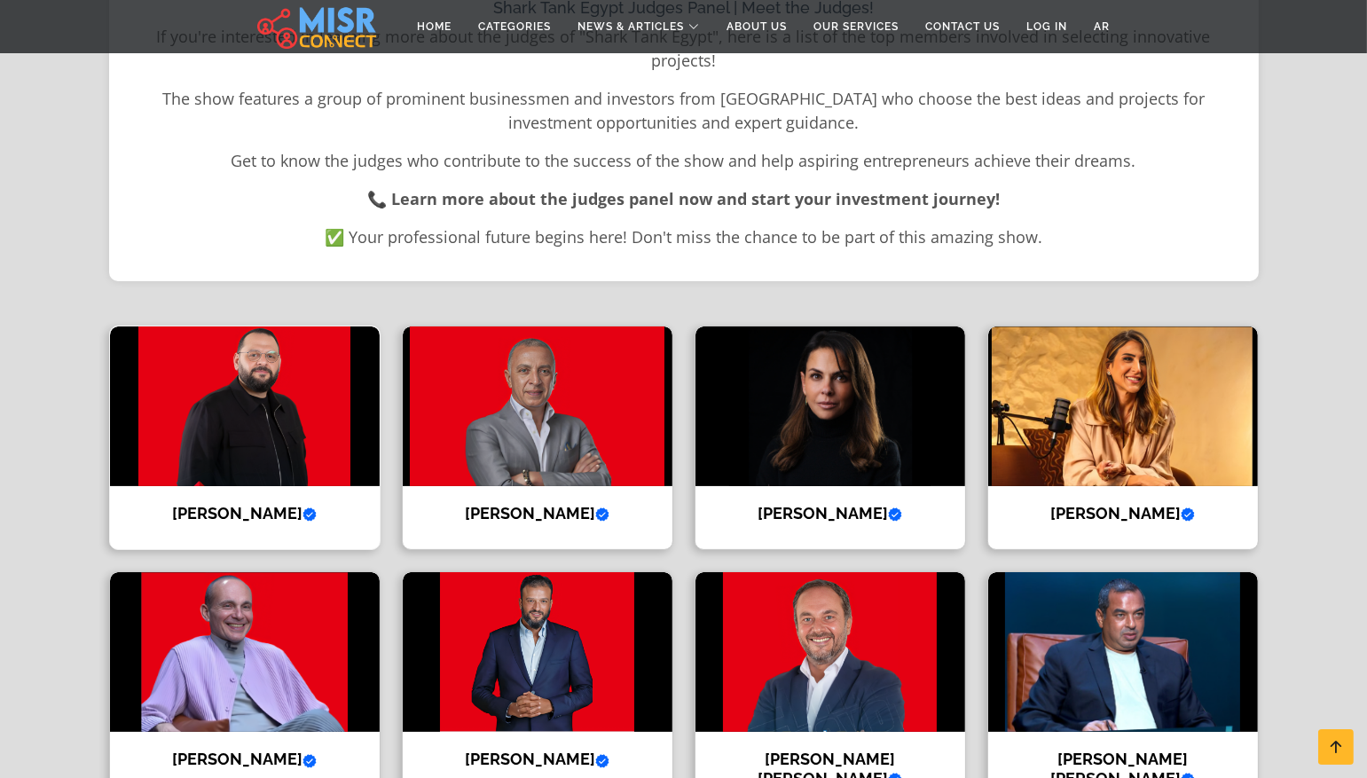  I want to click on img: Dina Ghabbour, so click(1123, 406).